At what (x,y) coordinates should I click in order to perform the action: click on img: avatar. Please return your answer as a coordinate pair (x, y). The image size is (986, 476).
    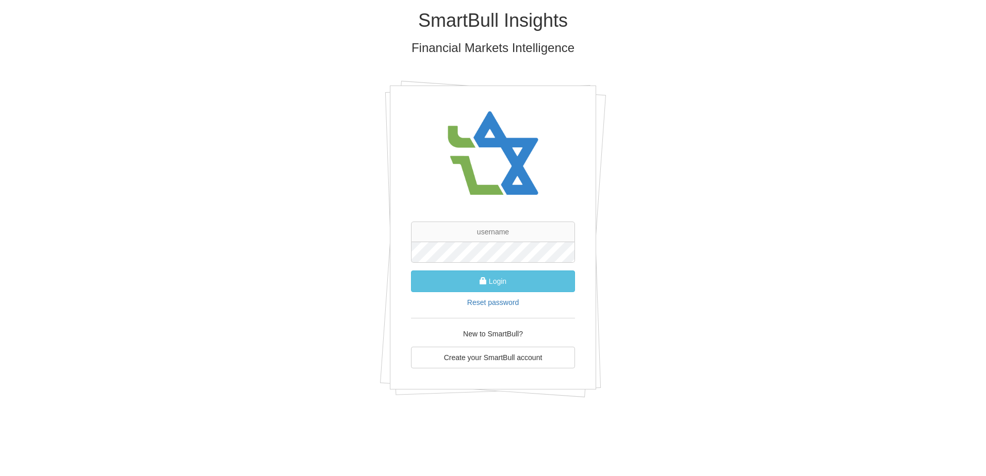
    Looking at the image, I should click on (493, 154).